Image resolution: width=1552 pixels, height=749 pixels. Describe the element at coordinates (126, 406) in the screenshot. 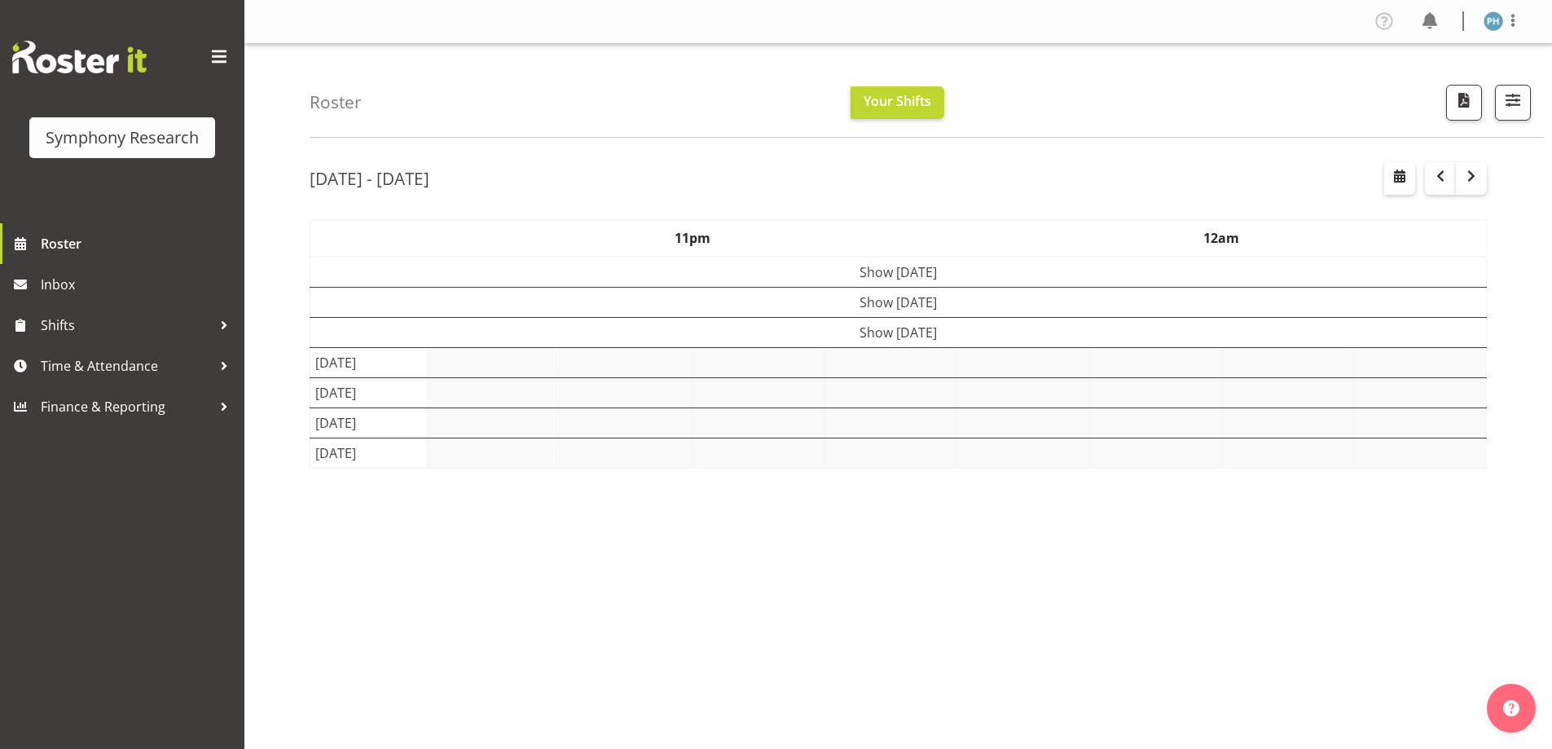

I see `span: Finance & Reporting` at that location.